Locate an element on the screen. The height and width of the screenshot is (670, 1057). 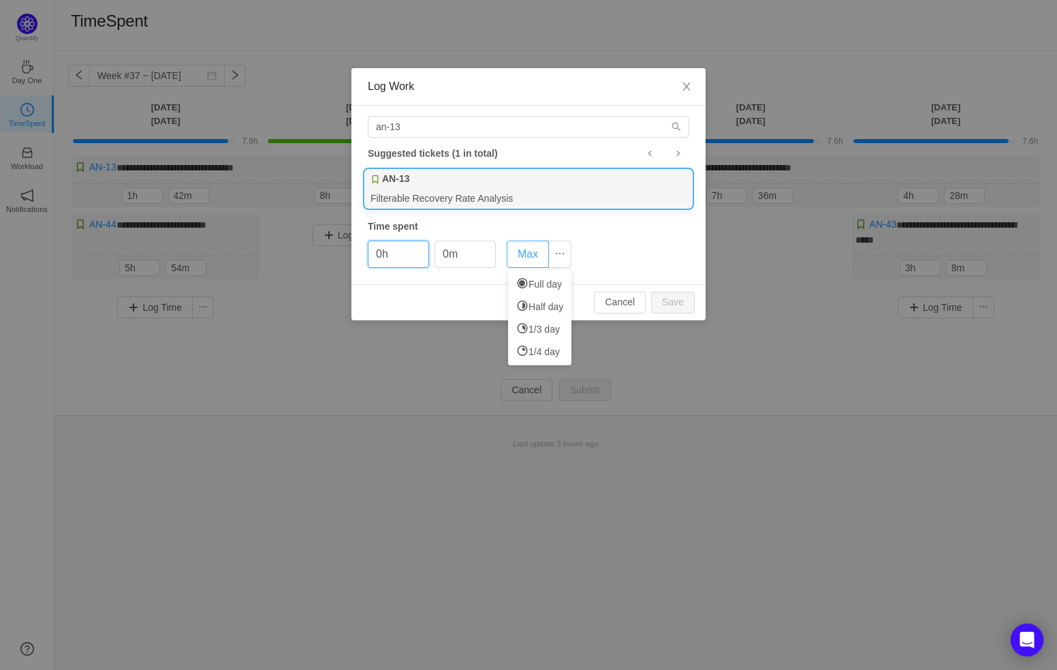
i: icon: close is located at coordinates (687, 87).